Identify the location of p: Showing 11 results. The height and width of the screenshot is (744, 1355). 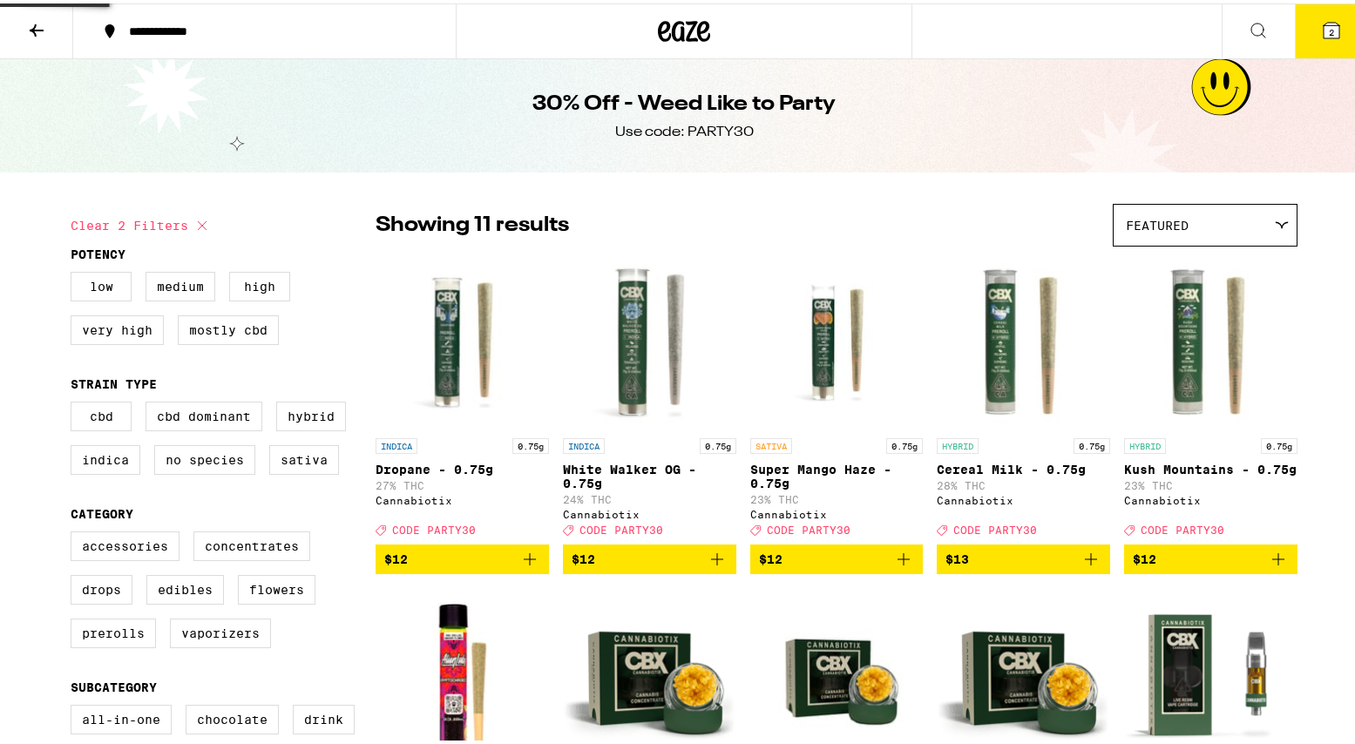
(472, 222).